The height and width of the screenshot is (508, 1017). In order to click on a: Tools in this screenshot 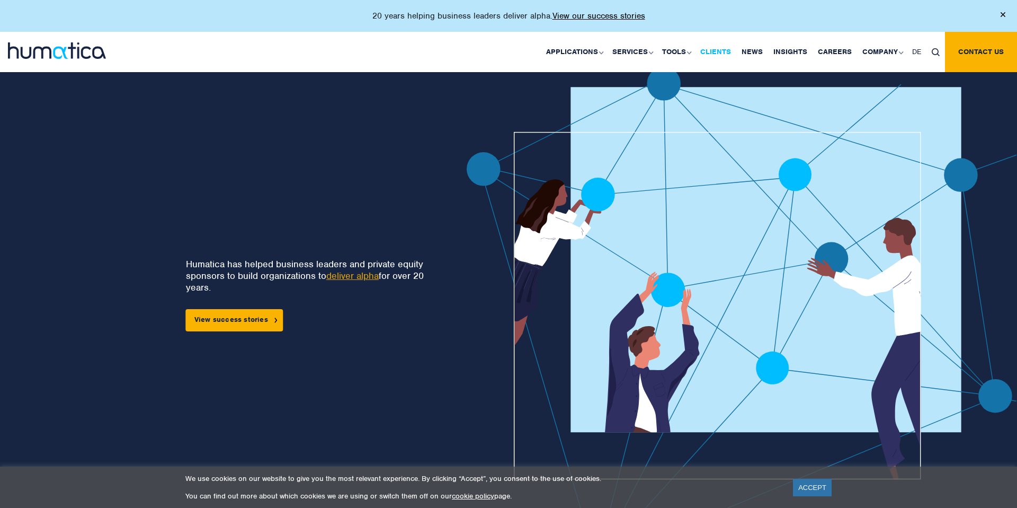, I will do `click(676, 52)`.